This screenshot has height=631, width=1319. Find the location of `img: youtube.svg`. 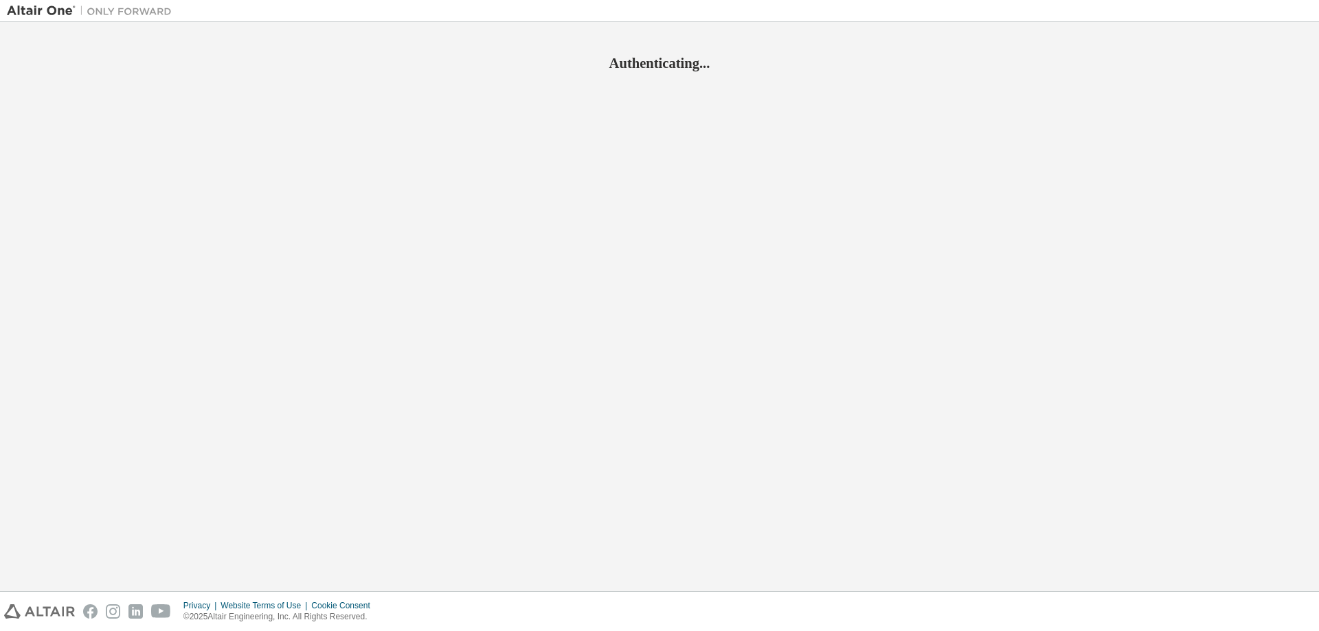

img: youtube.svg is located at coordinates (161, 611).